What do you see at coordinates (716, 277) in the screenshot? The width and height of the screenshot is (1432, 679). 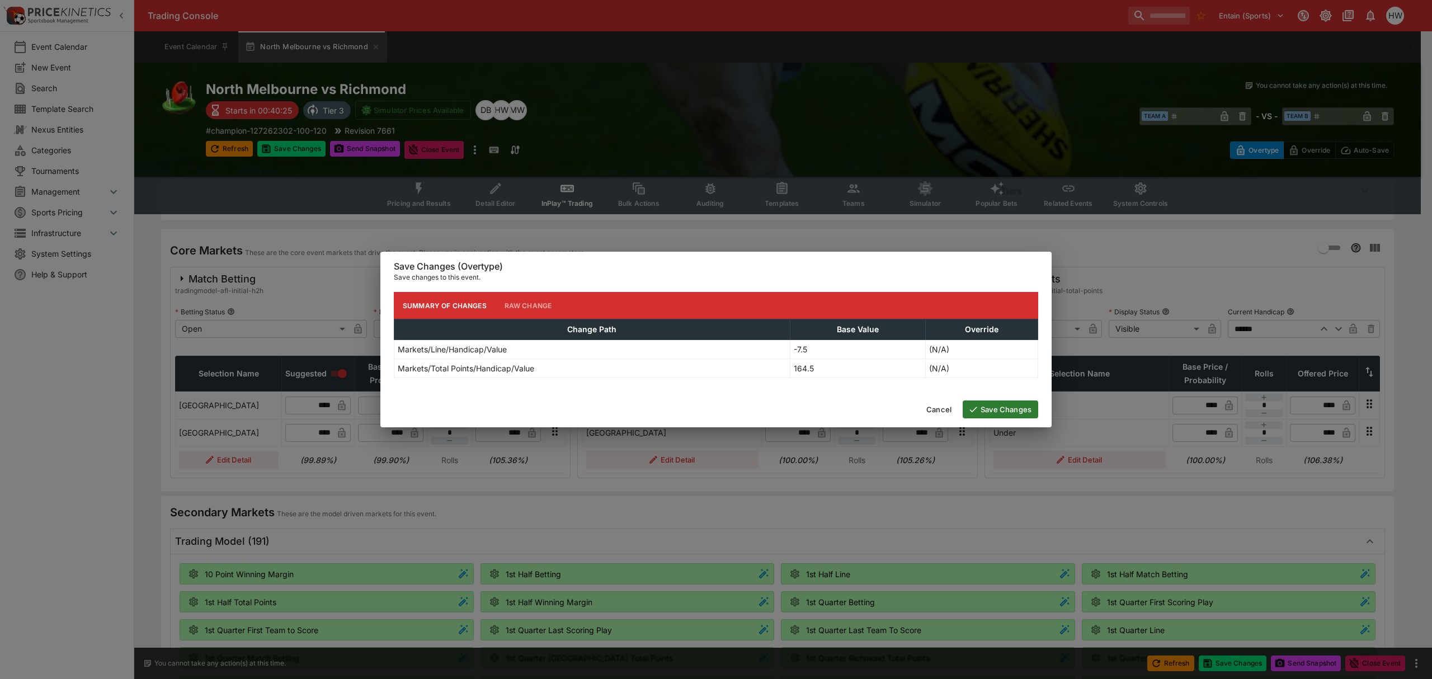 I see `p: Save changes to this event.` at bounding box center [716, 277].